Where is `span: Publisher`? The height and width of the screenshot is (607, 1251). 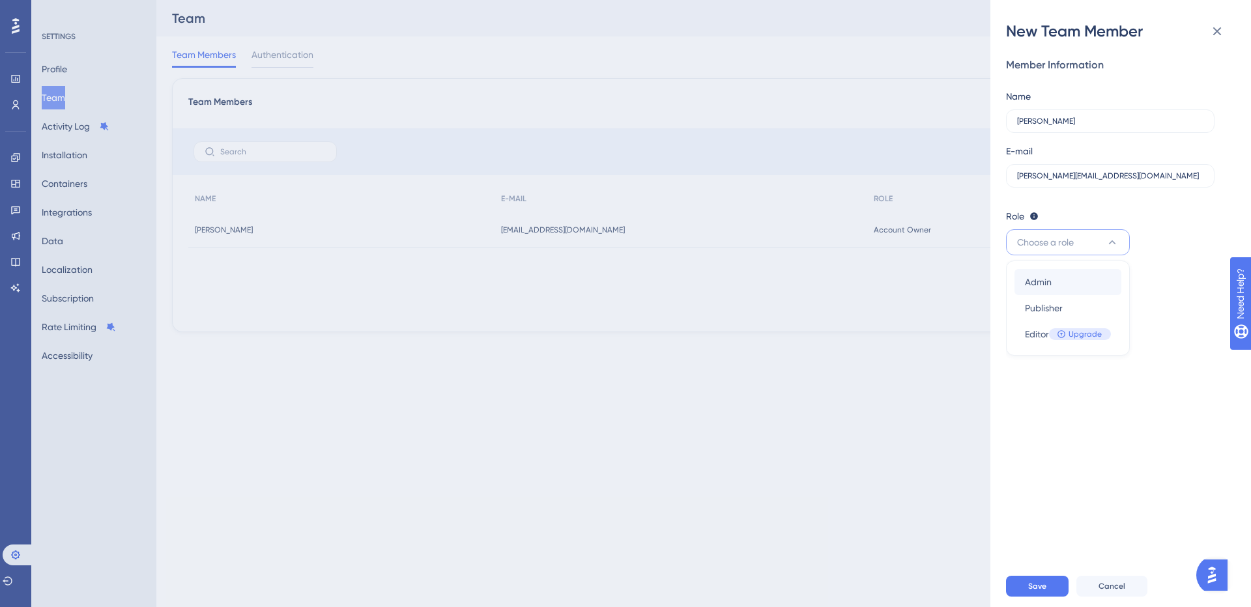
span: Publisher is located at coordinates (1044, 308).